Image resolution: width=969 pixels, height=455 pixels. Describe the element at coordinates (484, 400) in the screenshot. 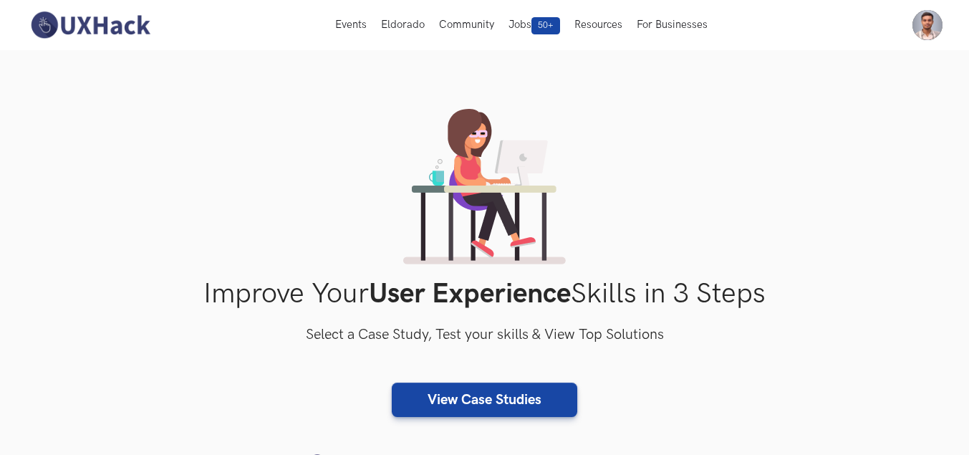

I see `a: View Case Studies` at that location.